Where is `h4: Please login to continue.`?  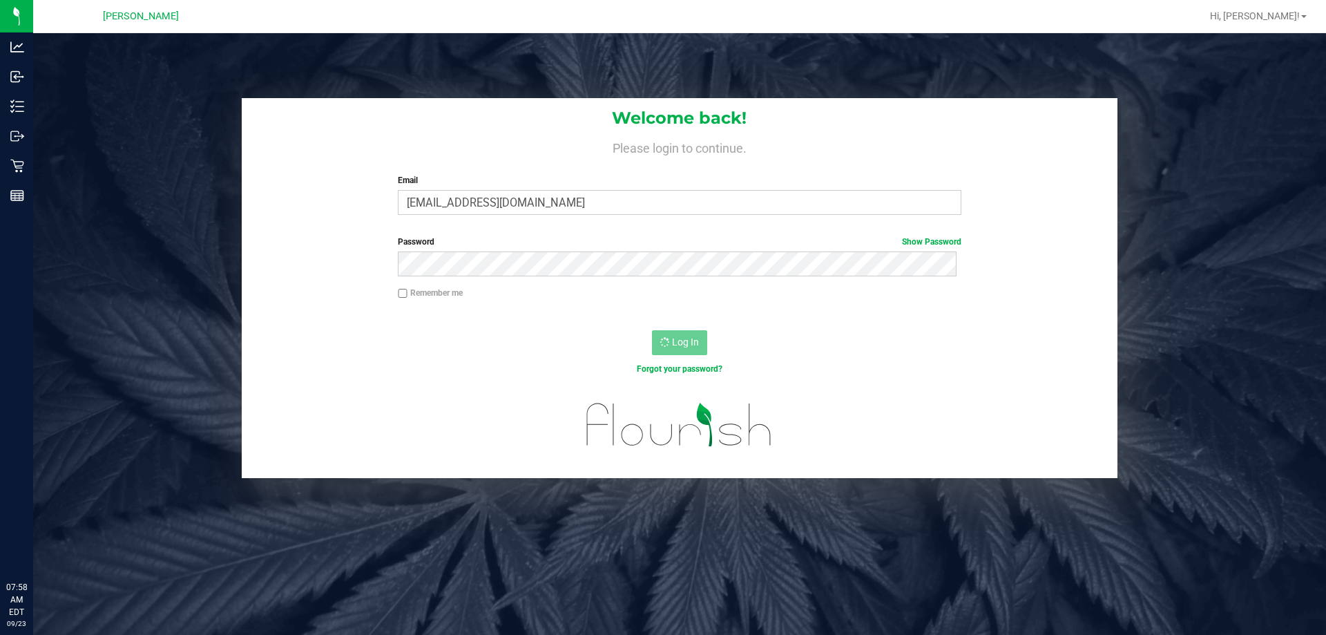
h4: Please login to continue. is located at coordinates (680, 146).